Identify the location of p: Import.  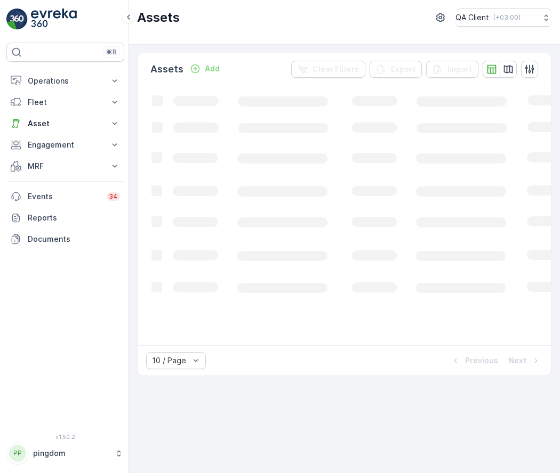
(459, 69).